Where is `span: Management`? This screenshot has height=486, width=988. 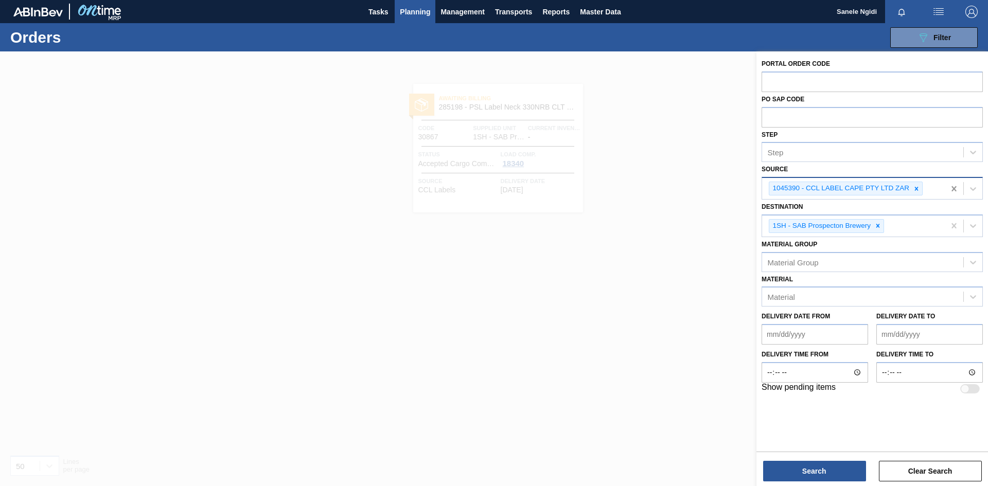 span: Management is located at coordinates (463, 12).